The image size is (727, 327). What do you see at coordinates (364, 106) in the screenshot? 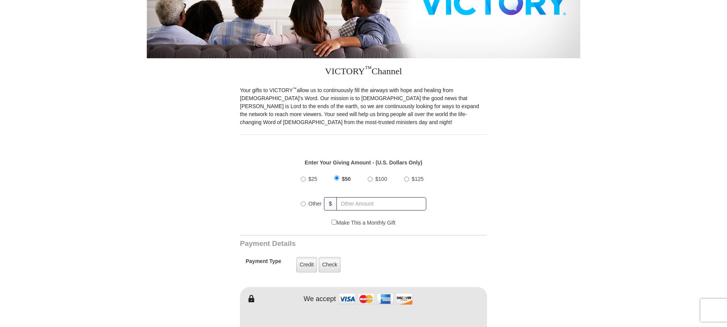
I see `p: Your gifts to VICTORY allow us to continuously fill the airways with hope and healing from [DEMOG...` at bounding box center [364, 106].